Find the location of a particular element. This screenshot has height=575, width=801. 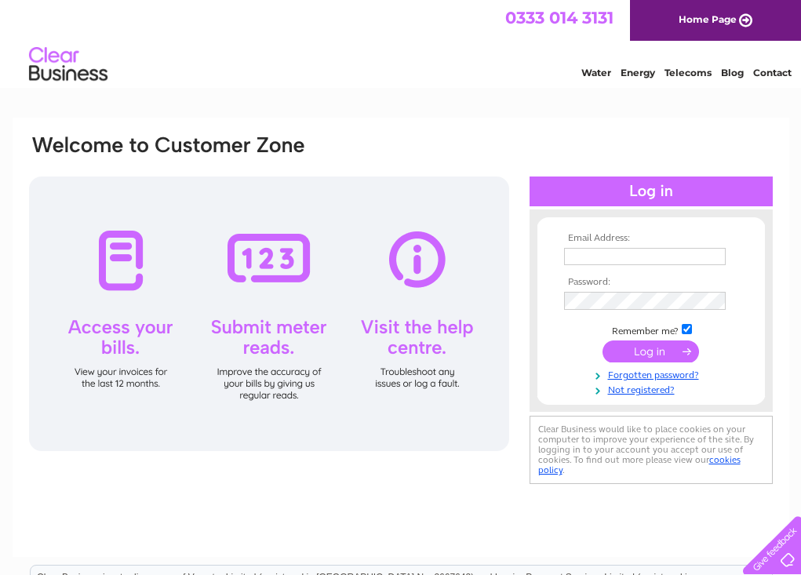

td: Remember me? is located at coordinates (651, 330).